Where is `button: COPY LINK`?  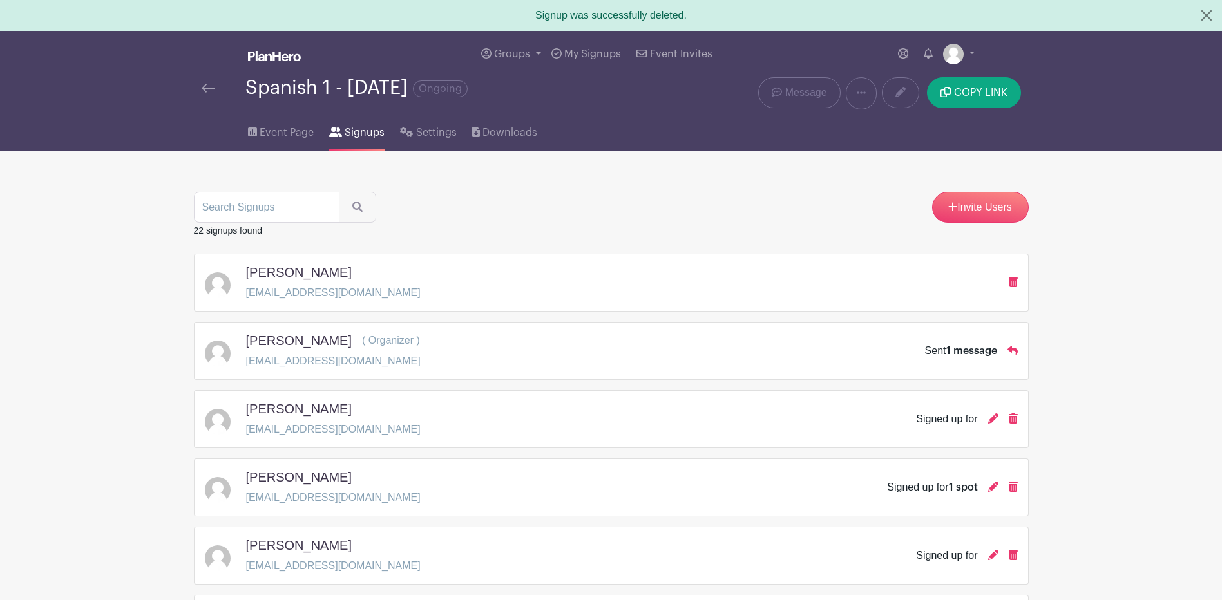
button: COPY LINK is located at coordinates (974, 93).